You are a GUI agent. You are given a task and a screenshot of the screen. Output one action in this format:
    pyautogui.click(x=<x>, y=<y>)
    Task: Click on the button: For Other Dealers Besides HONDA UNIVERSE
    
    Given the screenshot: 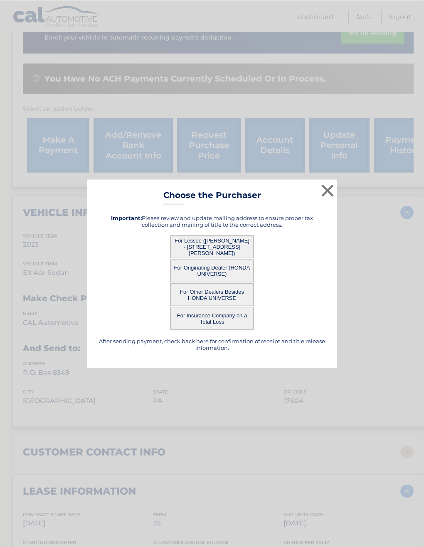 What is the action you would take?
    pyautogui.click(x=212, y=294)
    